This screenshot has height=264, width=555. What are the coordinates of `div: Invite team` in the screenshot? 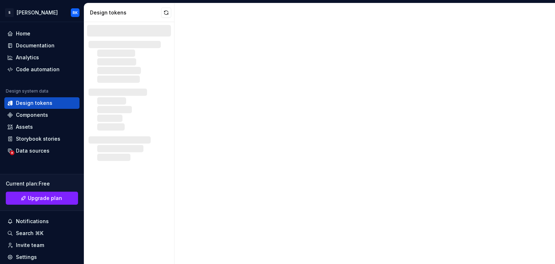 It's located at (30, 245).